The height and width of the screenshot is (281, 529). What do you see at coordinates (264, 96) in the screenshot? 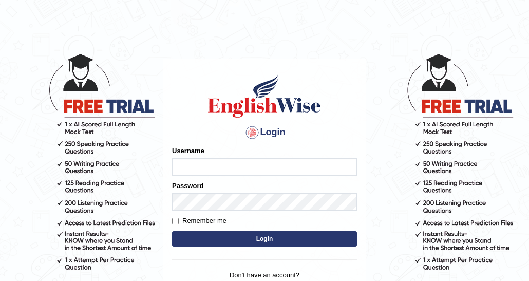
I see `img: Logo of English Wise sign in for intelligent practice with AI` at bounding box center [264, 96].